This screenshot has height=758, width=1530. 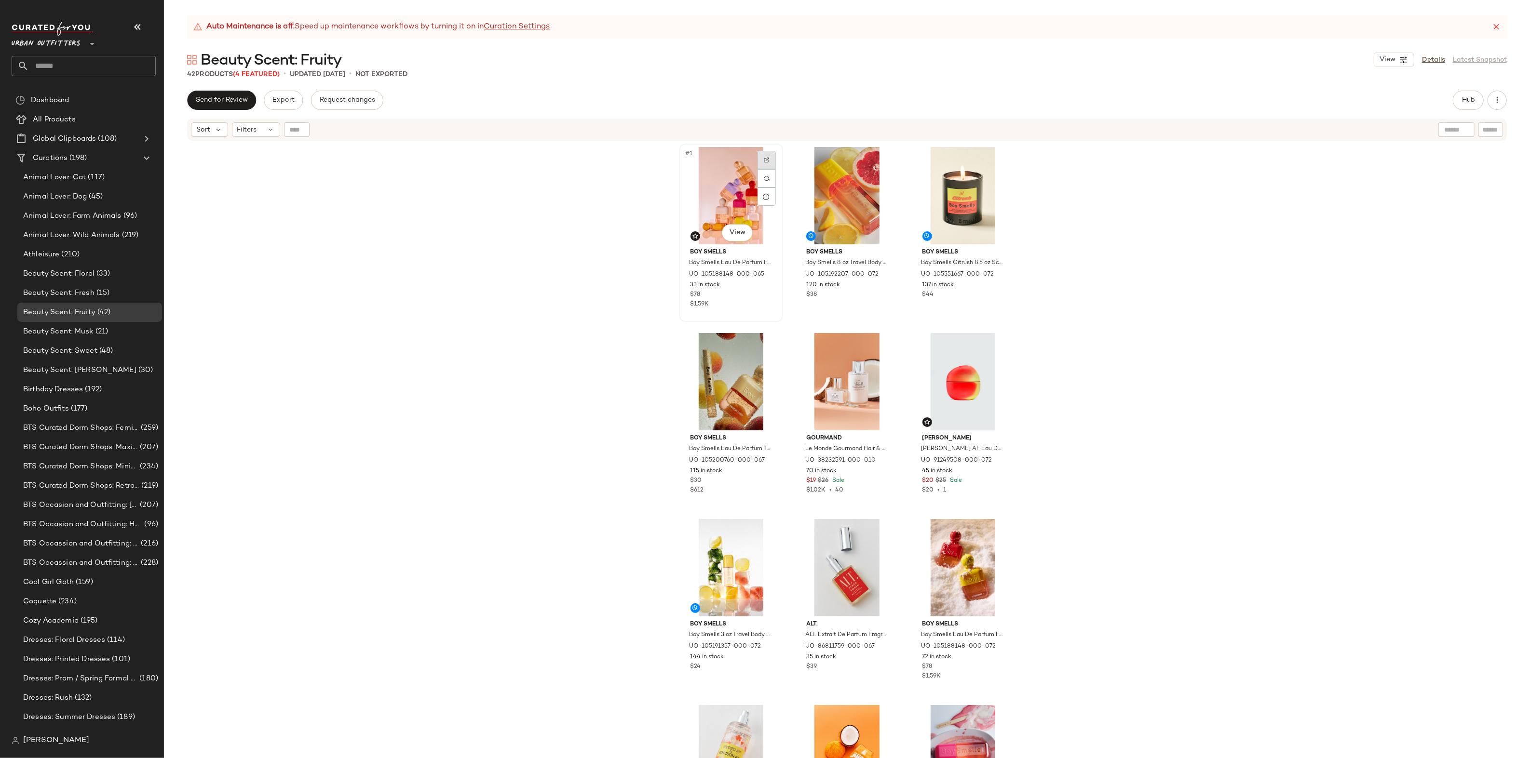 What do you see at coordinates (730, 263) in the screenshot?
I see `span: Boy Smells Eau De Parfum Fragrance in Rosy Cheeks at Urban Outfitters` at bounding box center [730, 263].